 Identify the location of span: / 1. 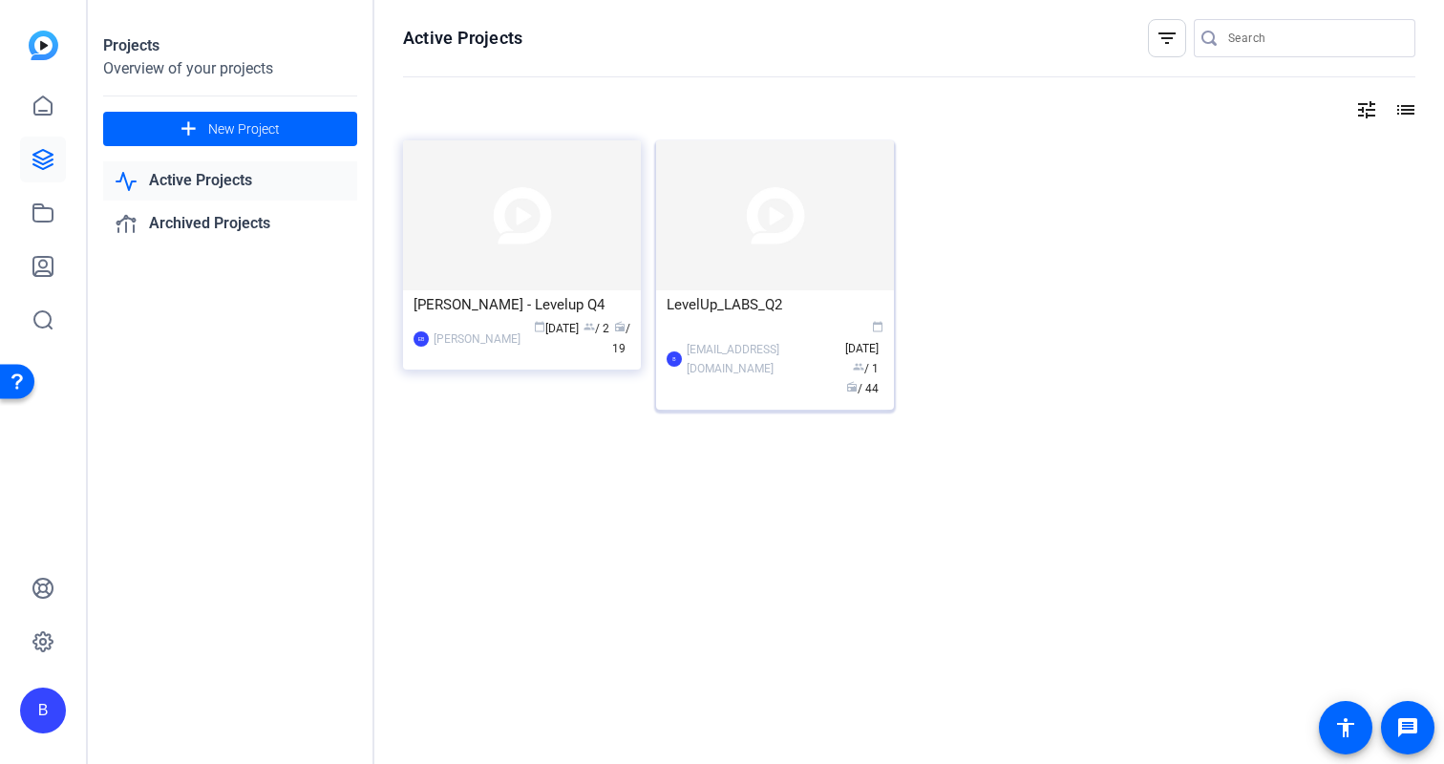
(865, 369).